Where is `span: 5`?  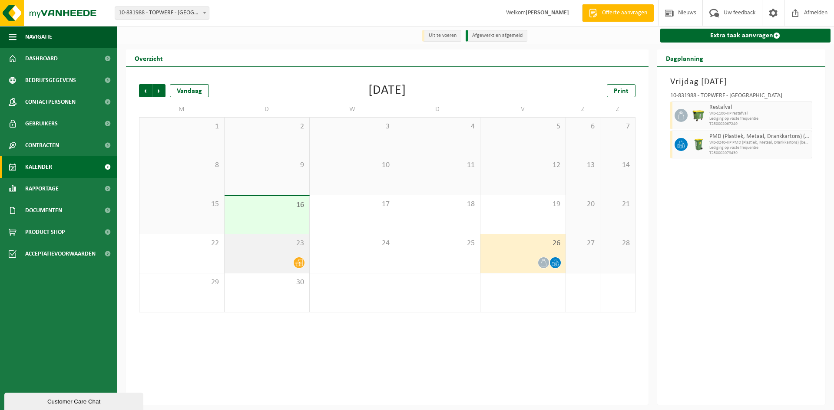
span: 5 is located at coordinates (523, 127).